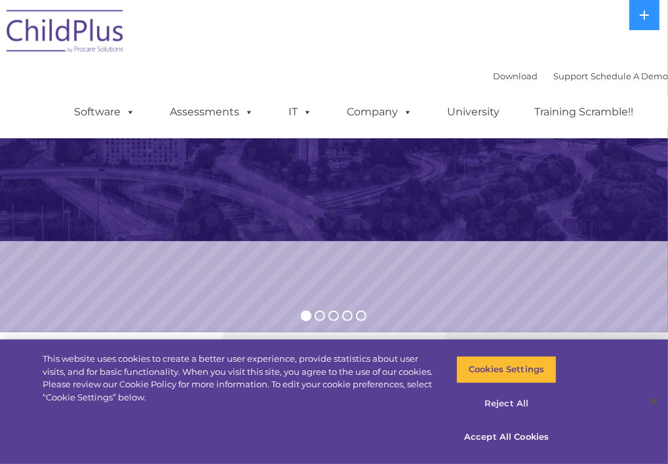 The height and width of the screenshot is (464, 668). What do you see at coordinates (584, 112) in the screenshot?
I see `a: Training Scramble!!` at bounding box center [584, 112].